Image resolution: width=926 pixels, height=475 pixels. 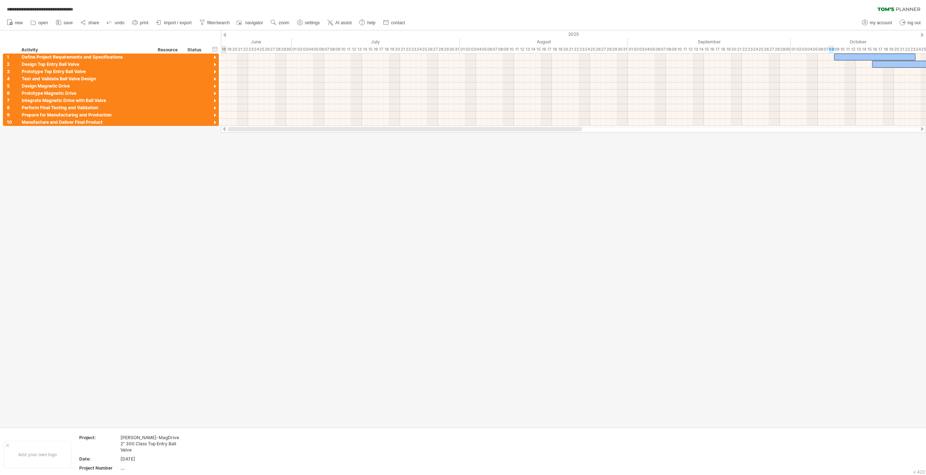 I want to click on div: Sunday, 28 September 2025, so click(x=777, y=49).